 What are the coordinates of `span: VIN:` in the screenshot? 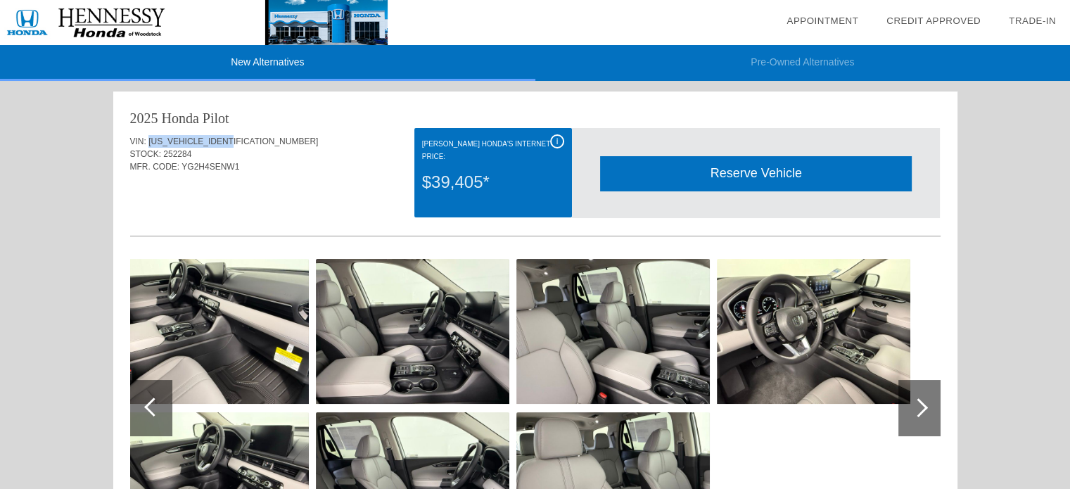 It's located at (138, 141).